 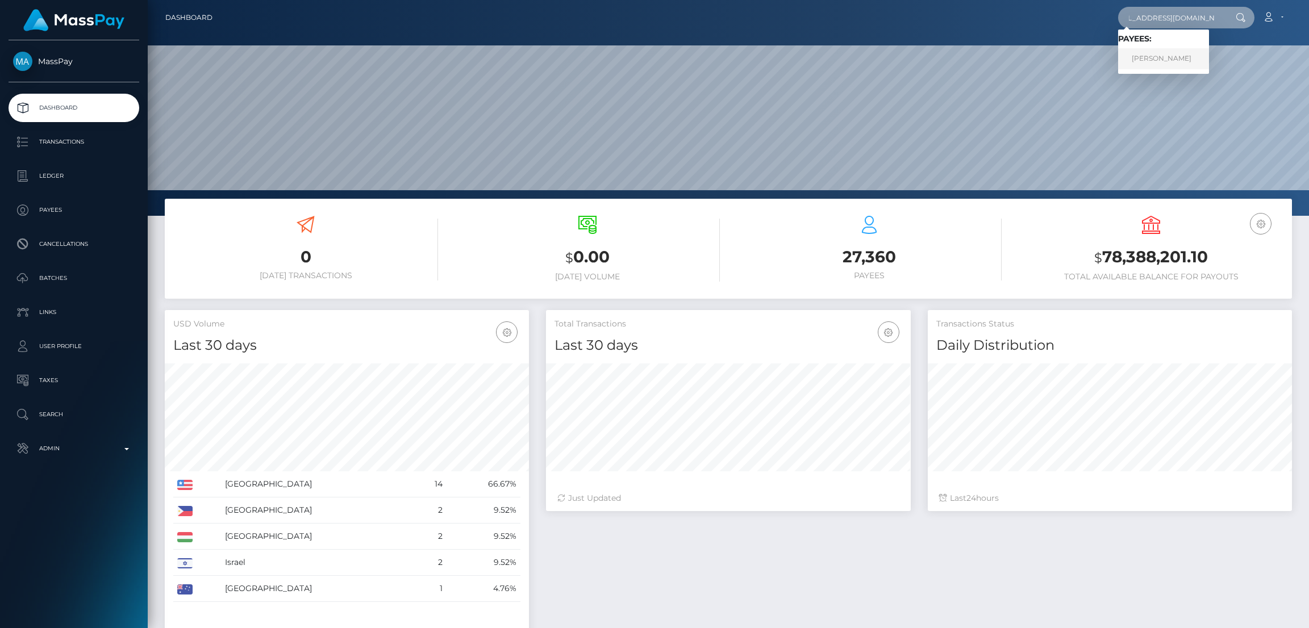 What do you see at coordinates (74, 449) in the screenshot?
I see `p: Admin` at bounding box center [74, 449].